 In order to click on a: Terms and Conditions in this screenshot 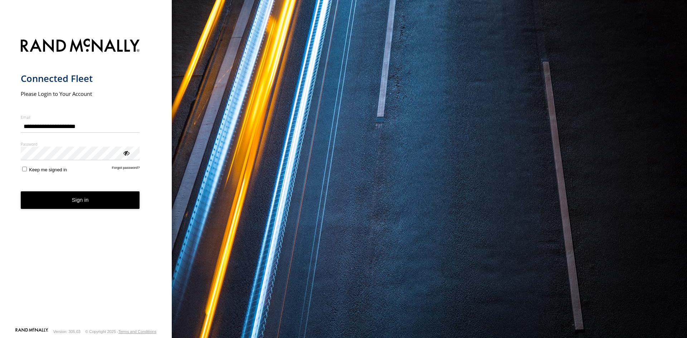, I will do `click(137, 331)`.